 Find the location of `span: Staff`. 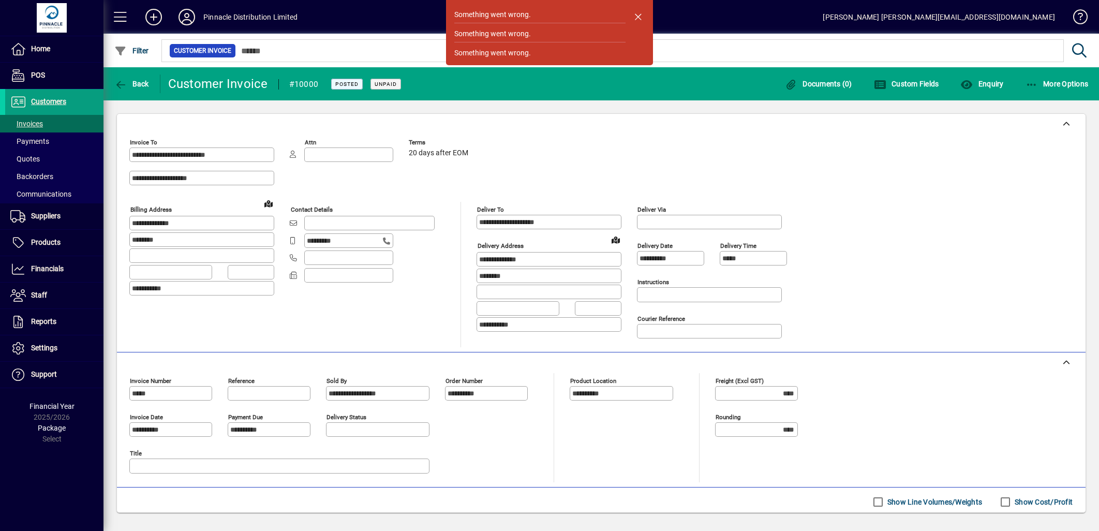

span: Staff is located at coordinates (39, 295).